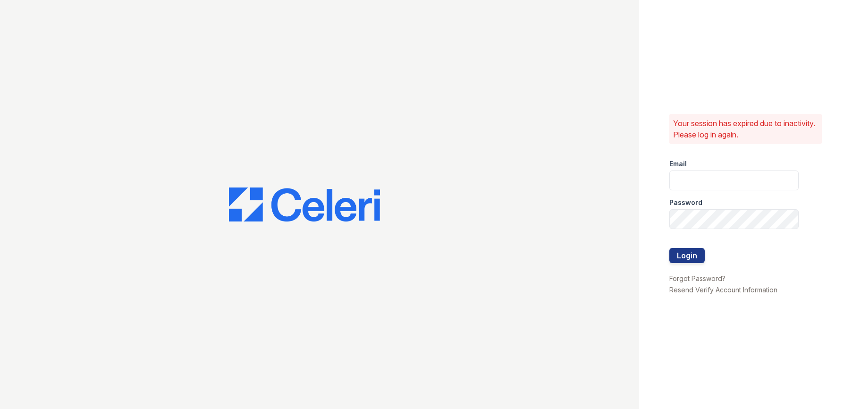 The width and height of the screenshot is (852, 409). Describe the element at coordinates (686, 202) in the screenshot. I see `label: Password` at that location.